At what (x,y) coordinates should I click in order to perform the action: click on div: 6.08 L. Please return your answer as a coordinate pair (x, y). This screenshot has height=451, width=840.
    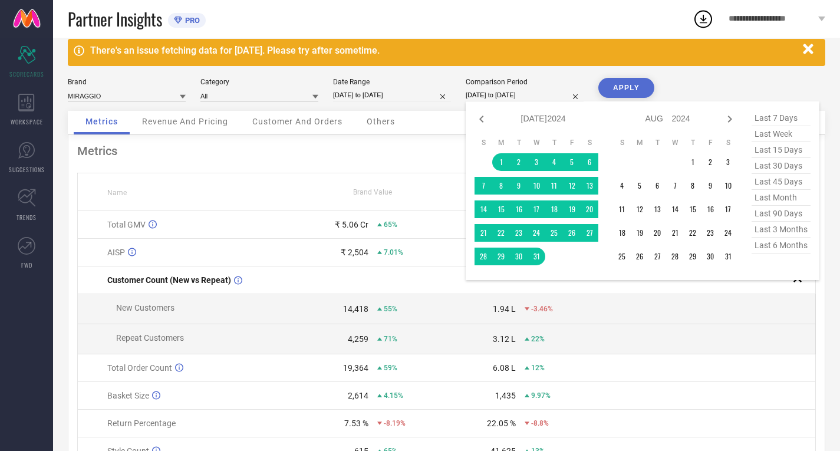
    Looking at the image, I should click on (504, 368).